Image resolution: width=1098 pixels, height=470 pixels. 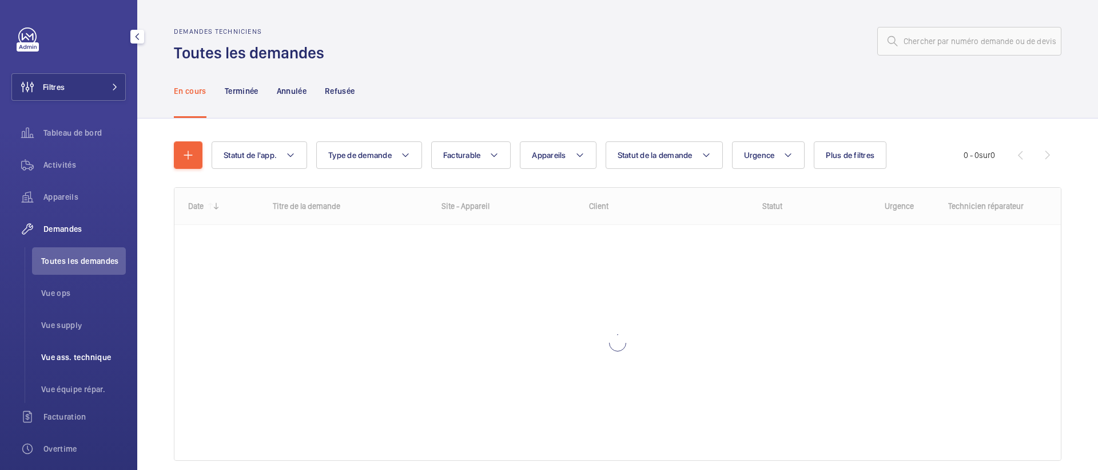 What do you see at coordinates (250, 155) in the screenshot?
I see `span: Statut de l'app.` at bounding box center [250, 155].